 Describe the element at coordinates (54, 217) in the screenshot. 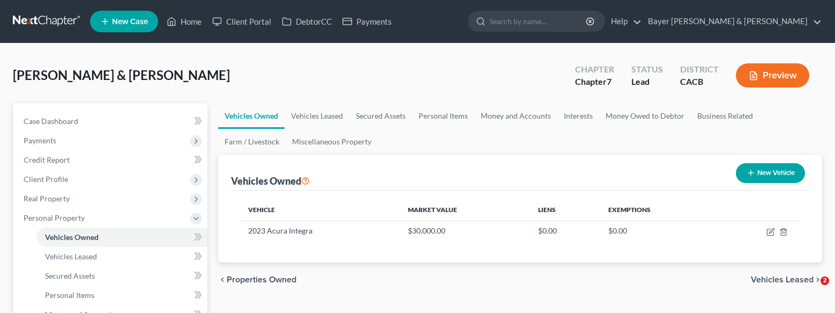

I see `span: Personal Property` at that location.